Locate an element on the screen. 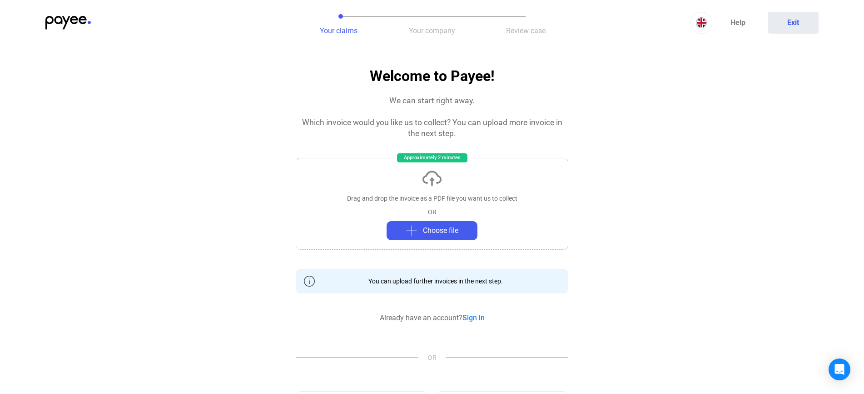 Image resolution: width=864 pixels, height=394 pixels. div: Already have an account? is located at coordinates (432, 318).